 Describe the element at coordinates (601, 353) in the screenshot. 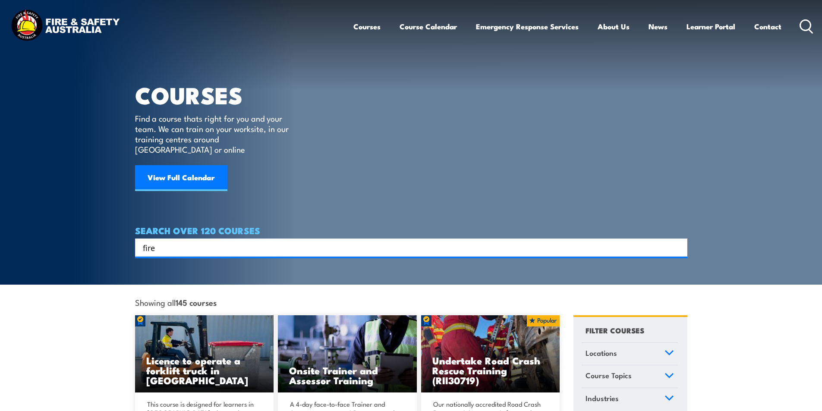

I see `span: Locations` at that location.